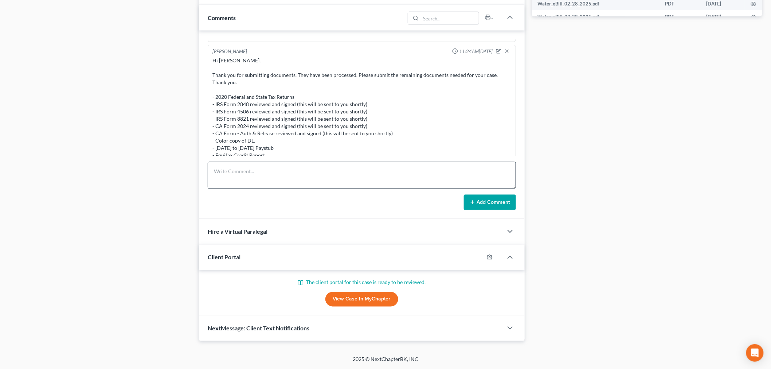  Describe the element at coordinates (385, 362) in the screenshot. I see `div: 2025 © NextChapterBK, INC` at that location.